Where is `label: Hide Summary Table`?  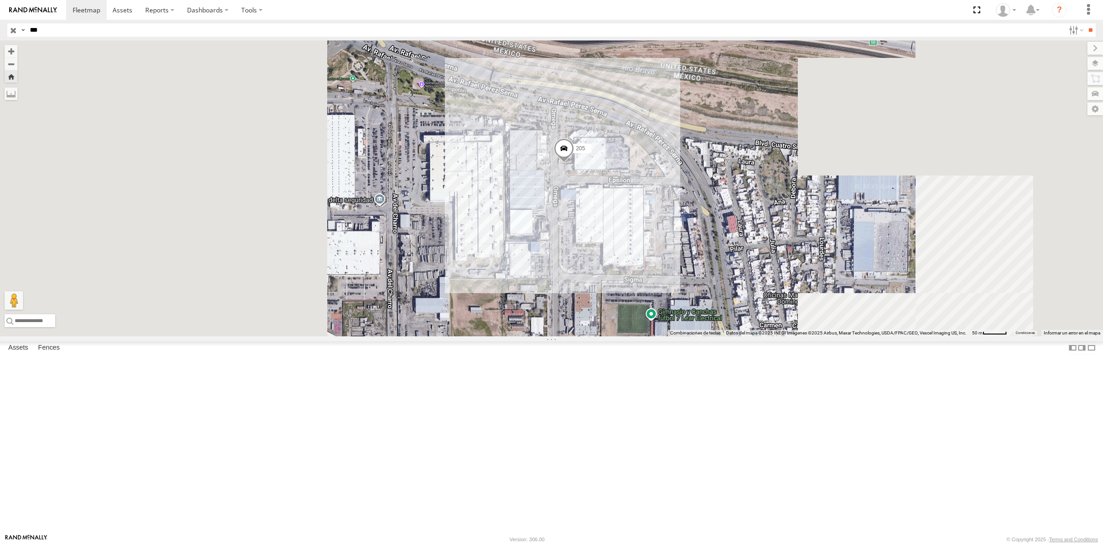
label: Hide Summary Table is located at coordinates (1091, 348).